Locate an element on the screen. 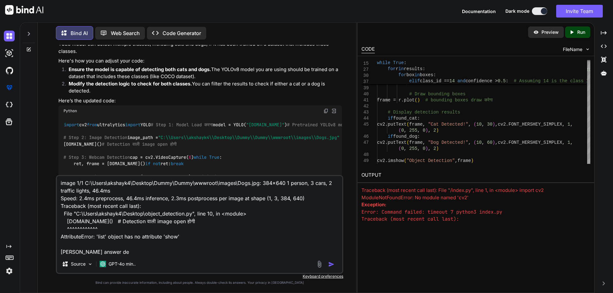 Image resolution: width=613 pixels, height=293 pixels. div: 39 is located at coordinates (365, 88).